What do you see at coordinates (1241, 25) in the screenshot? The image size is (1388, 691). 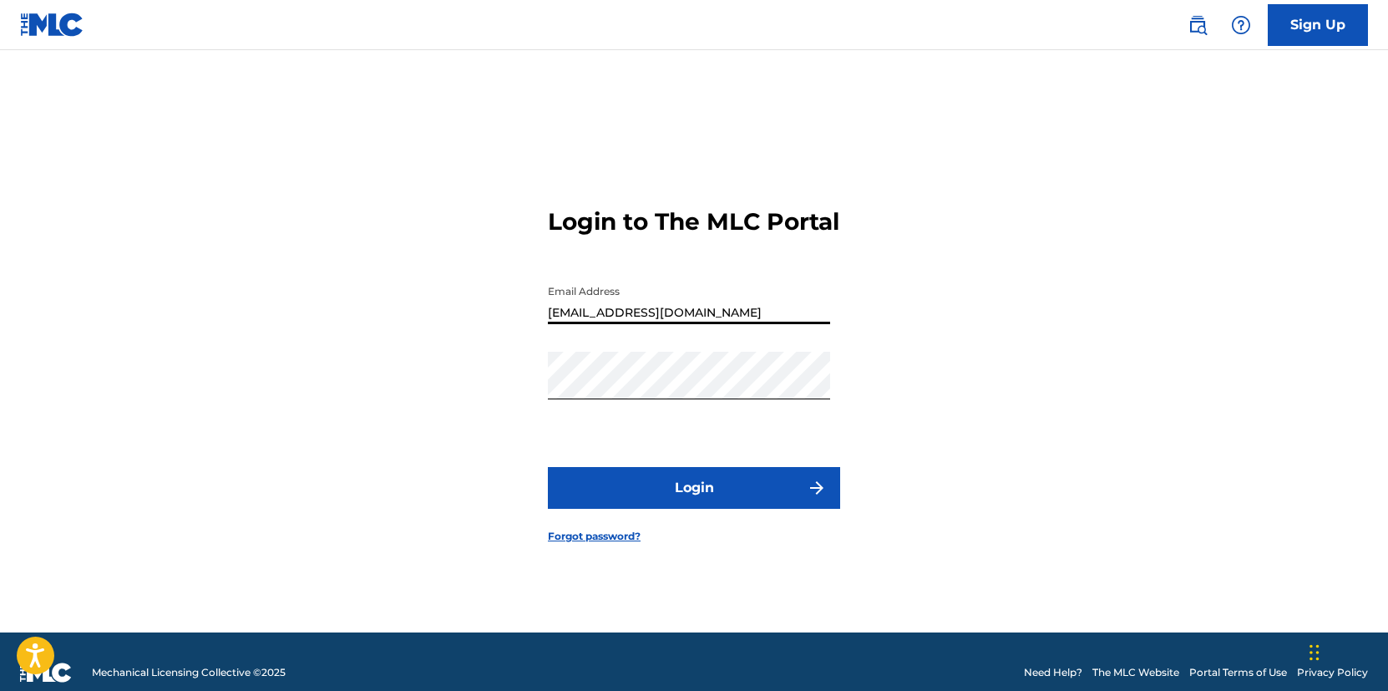 I see `img: help` at bounding box center [1241, 25].